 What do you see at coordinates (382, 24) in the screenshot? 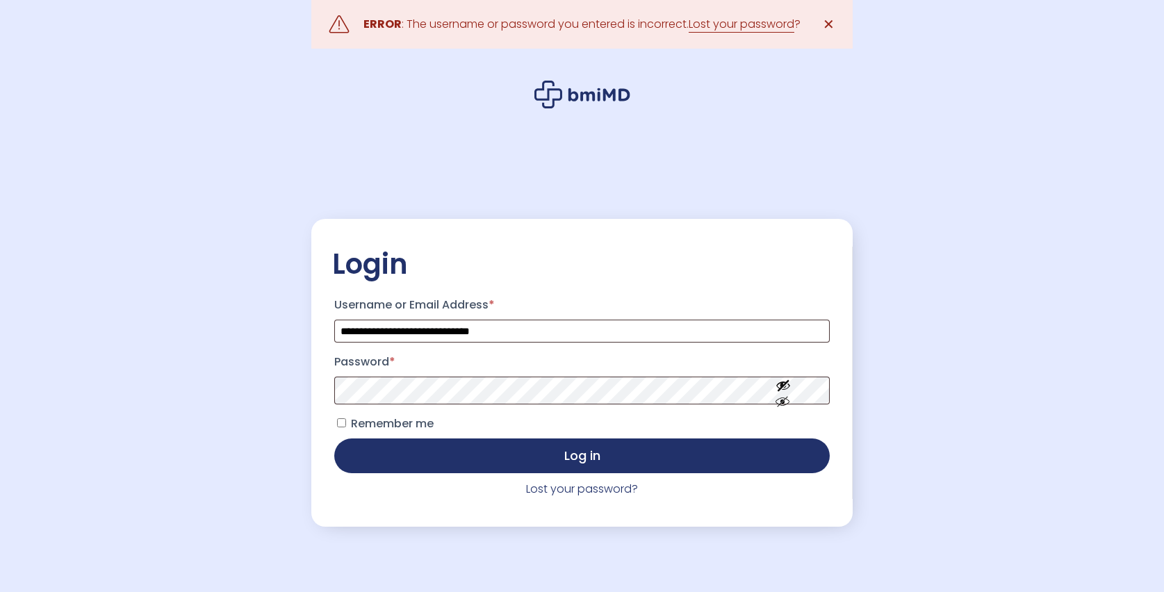
I see `strong: ERROR` at bounding box center [382, 24].